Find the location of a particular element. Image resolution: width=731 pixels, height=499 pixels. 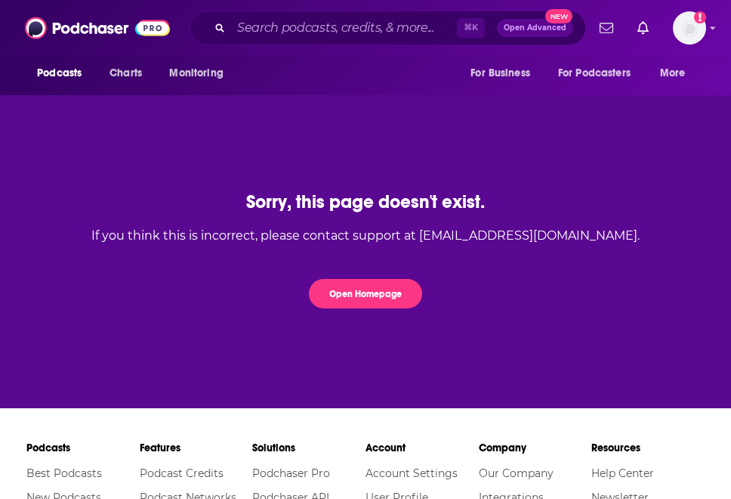

div: Search podcasts, credits, & more... is located at coordinates (388, 28).